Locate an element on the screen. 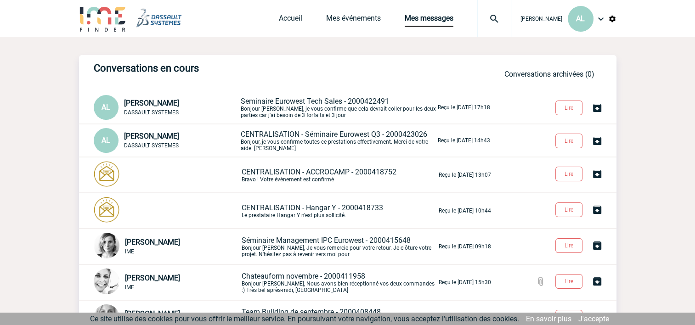  span: CENTRALISATION - Séminaire Eurowest Q3 - 2000423026 is located at coordinates (334, 134).